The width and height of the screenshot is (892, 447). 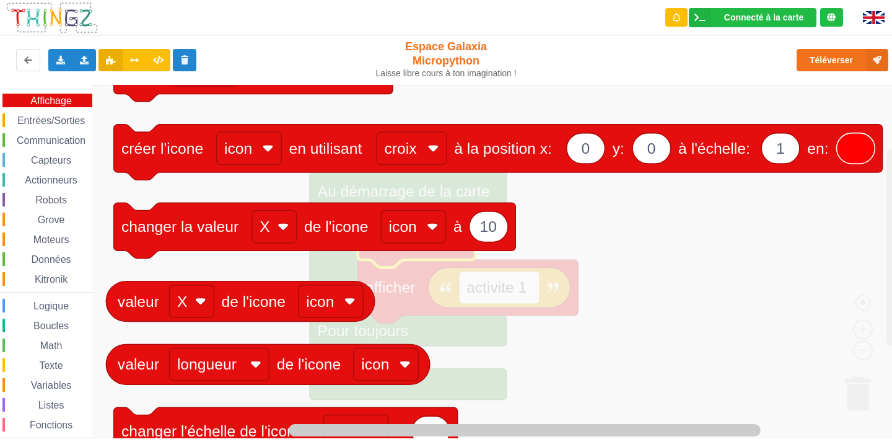 I want to click on span: Actionneurs, so click(x=51, y=180).